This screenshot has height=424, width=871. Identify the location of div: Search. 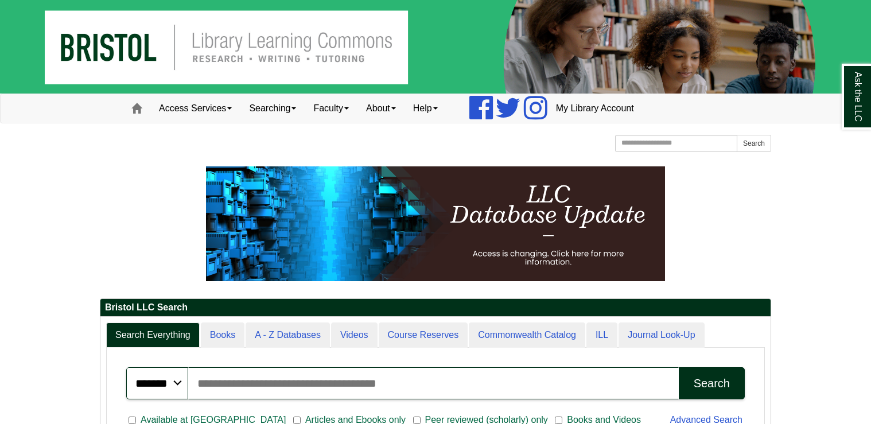
(711, 383).